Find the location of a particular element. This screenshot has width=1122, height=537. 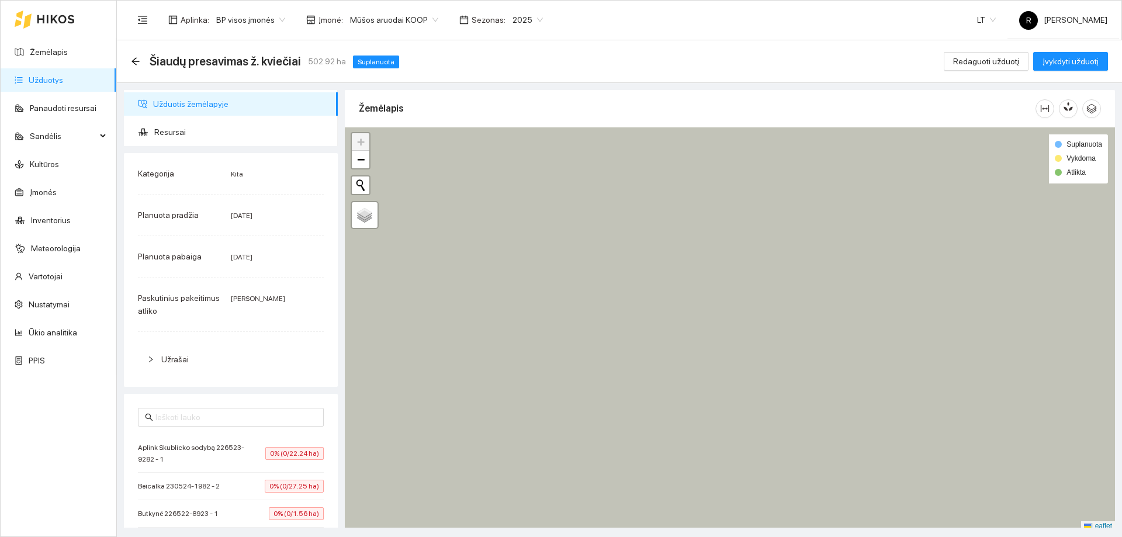

span: Planuota pabaiga is located at coordinates (169, 256).